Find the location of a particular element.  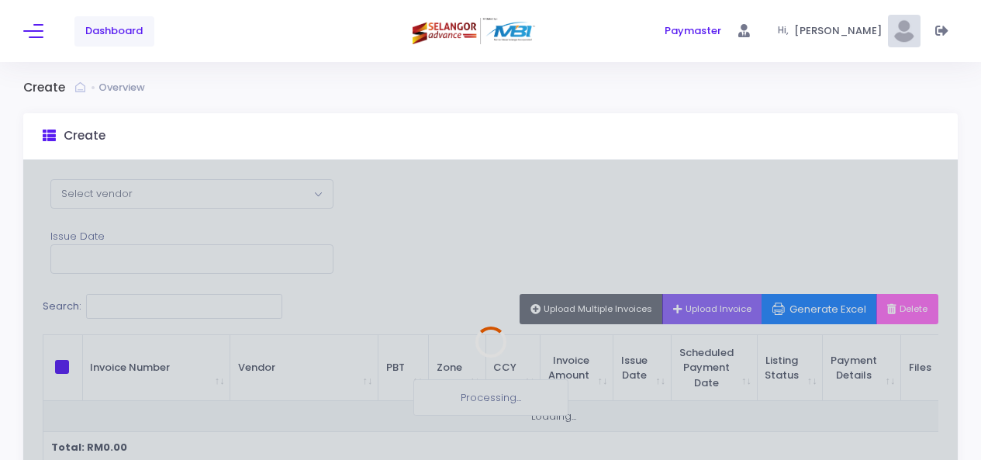

span: Hi, is located at coordinates (786, 31).